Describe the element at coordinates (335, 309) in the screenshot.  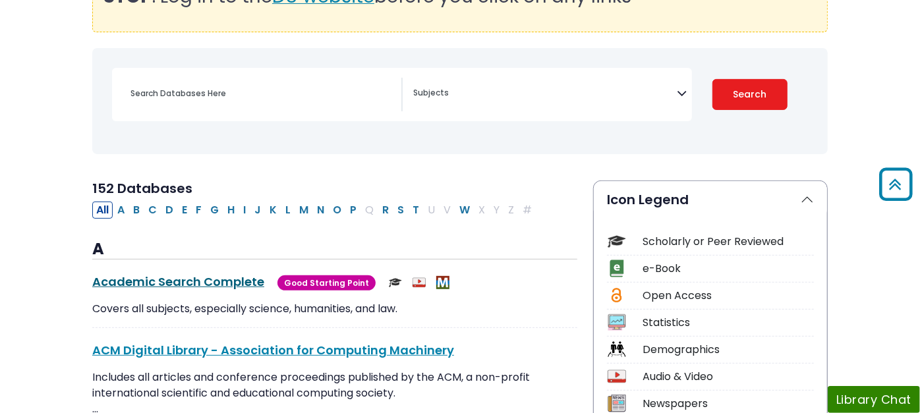
I see `p: Covers all subjects, especially science, humanities, and law.` at that location.